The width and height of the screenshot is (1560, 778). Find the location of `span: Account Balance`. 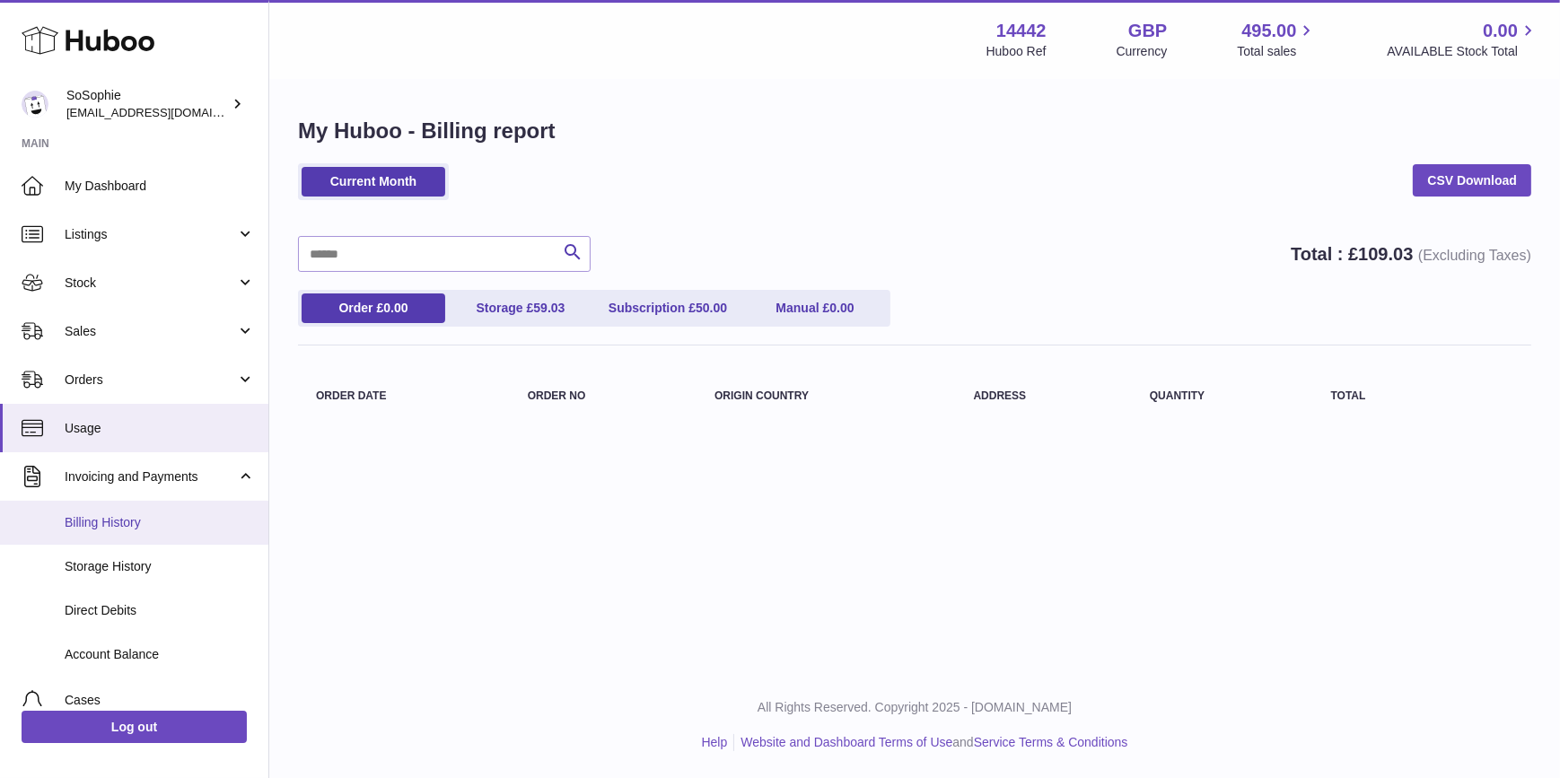

span: Account Balance is located at coordinates (160, 654).